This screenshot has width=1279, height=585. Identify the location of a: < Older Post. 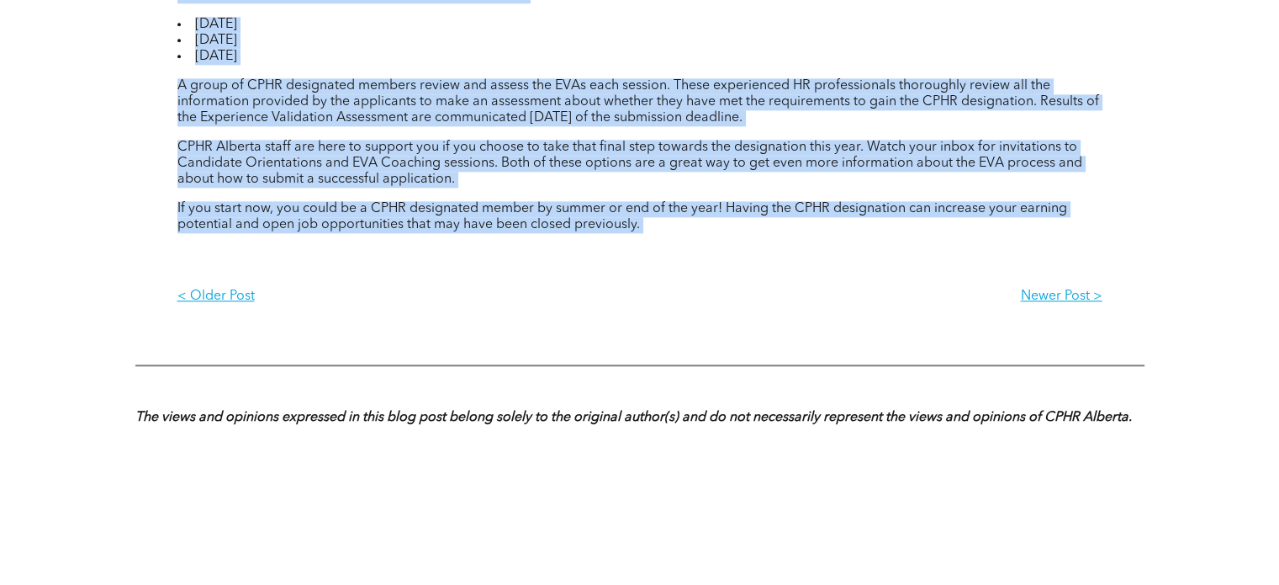
(409, 296).